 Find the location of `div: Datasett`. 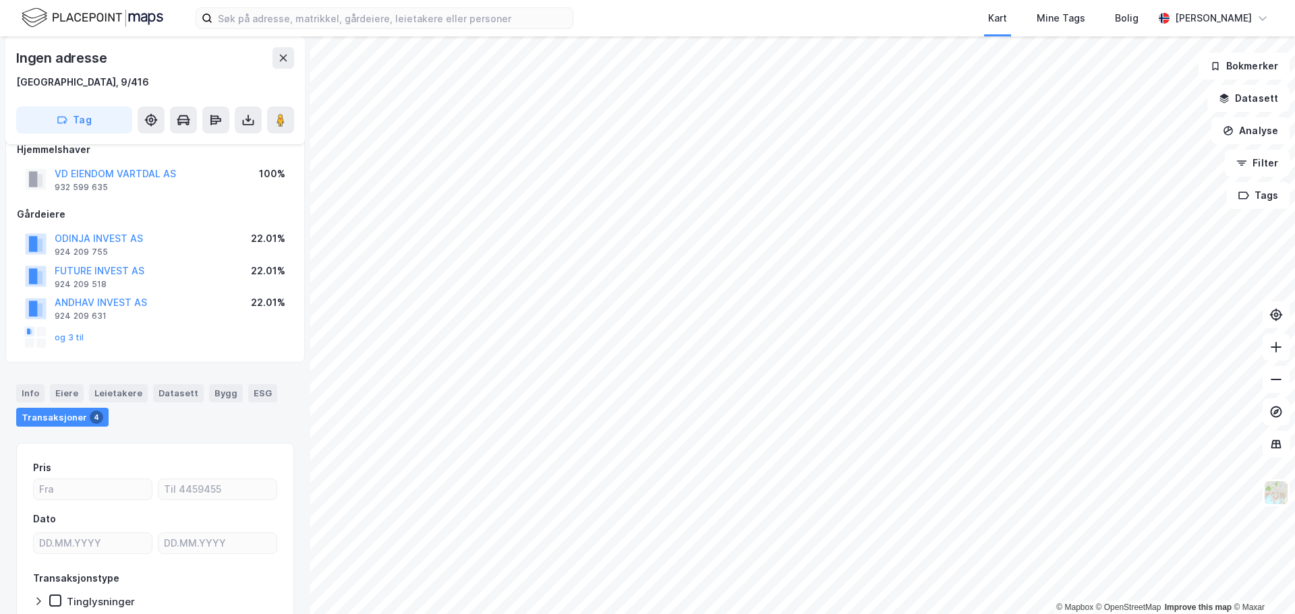

div: Datasett is located at coordinates (178, 393).